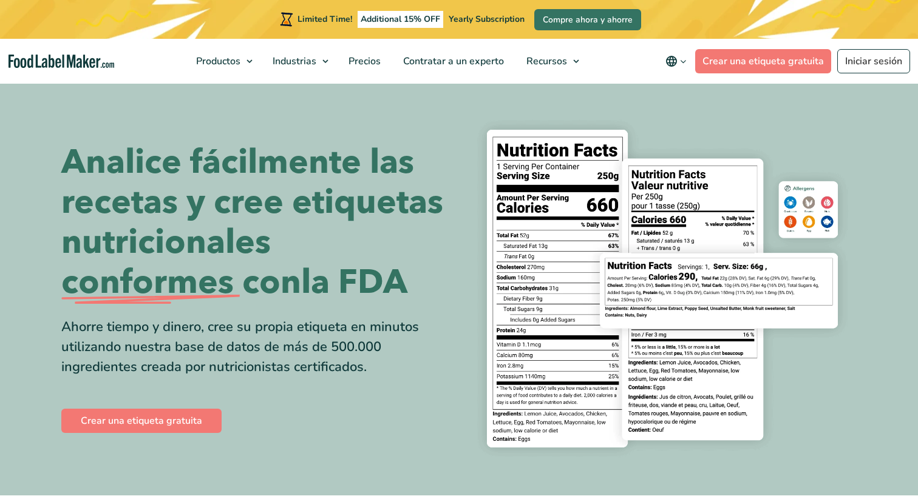 The image size is (918, 499). I want to click on span: Precios, so click(363, 61).